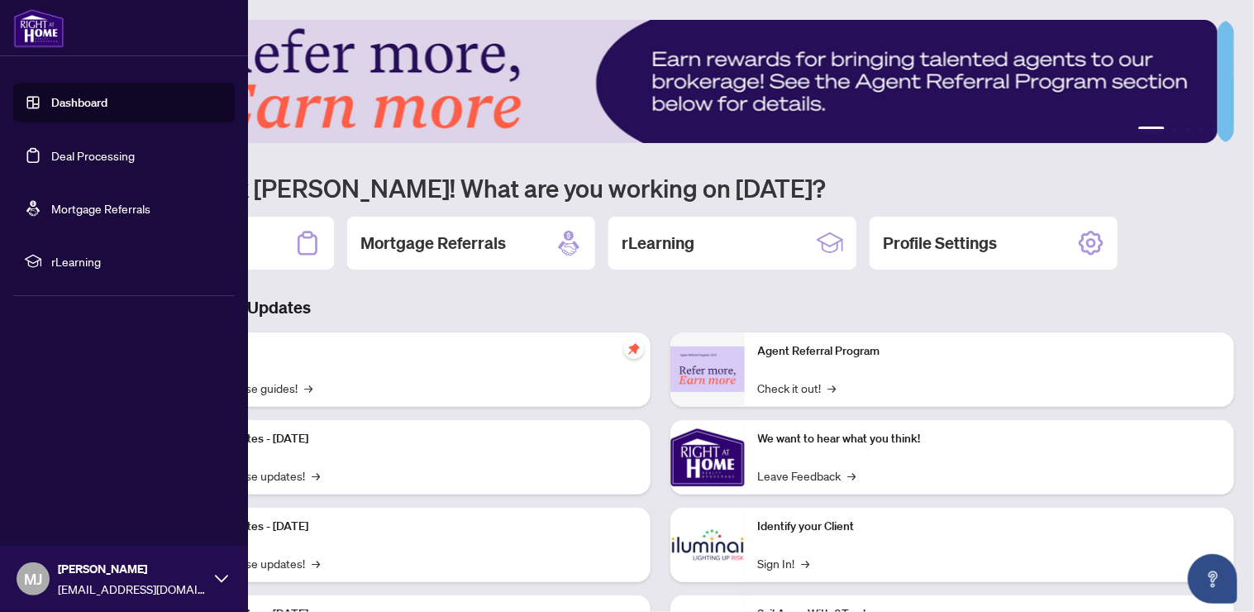 Image resolution: width=1254 pixels, height=612 pixels. What do you see at coordinates (990, 527) in the screenshot?
I see `p: Identify your Client` at bounding box center [990, 527].